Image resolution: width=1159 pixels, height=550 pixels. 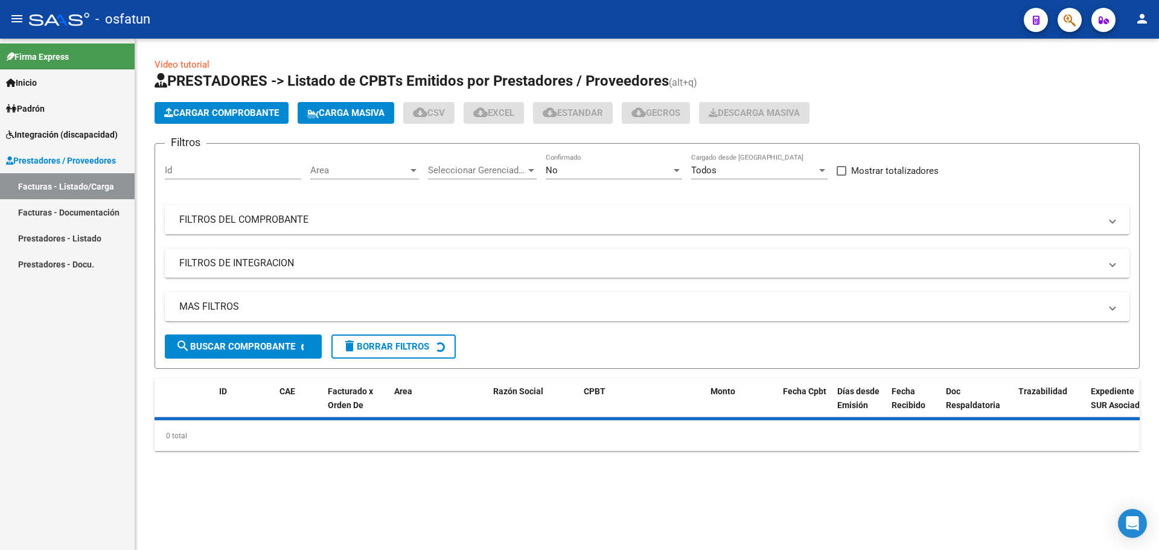 What do you see at coordinates (1133, 524) in the screenshot?
I see `div: Open Intercom Messenger` at bounding box center [1133, 524].